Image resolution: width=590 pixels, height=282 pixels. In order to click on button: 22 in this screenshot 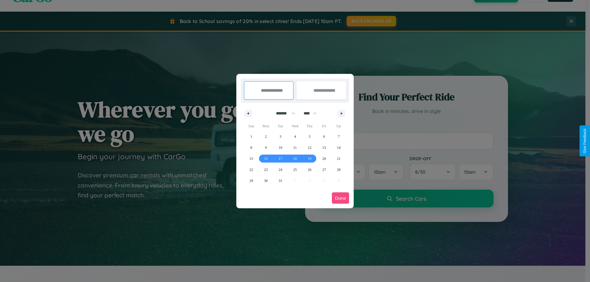, I will do `click(251, 170)`.